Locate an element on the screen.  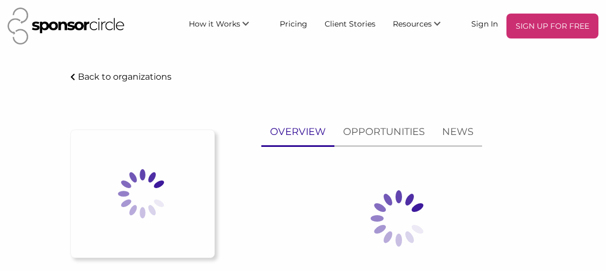
a: Client Stories is located at coordinates (350, 23).